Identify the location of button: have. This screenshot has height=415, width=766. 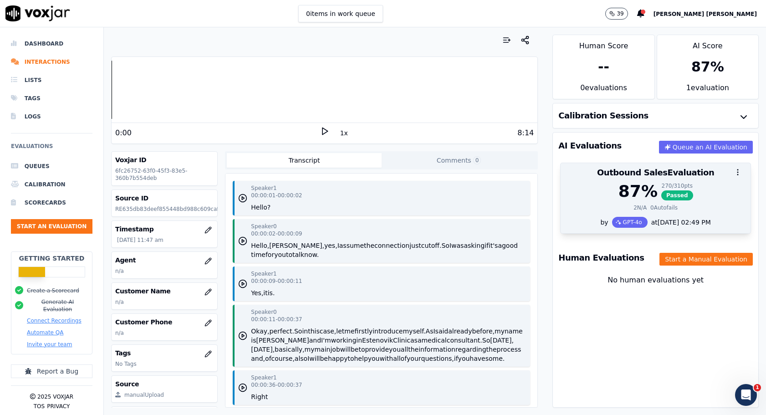
(477, 358).